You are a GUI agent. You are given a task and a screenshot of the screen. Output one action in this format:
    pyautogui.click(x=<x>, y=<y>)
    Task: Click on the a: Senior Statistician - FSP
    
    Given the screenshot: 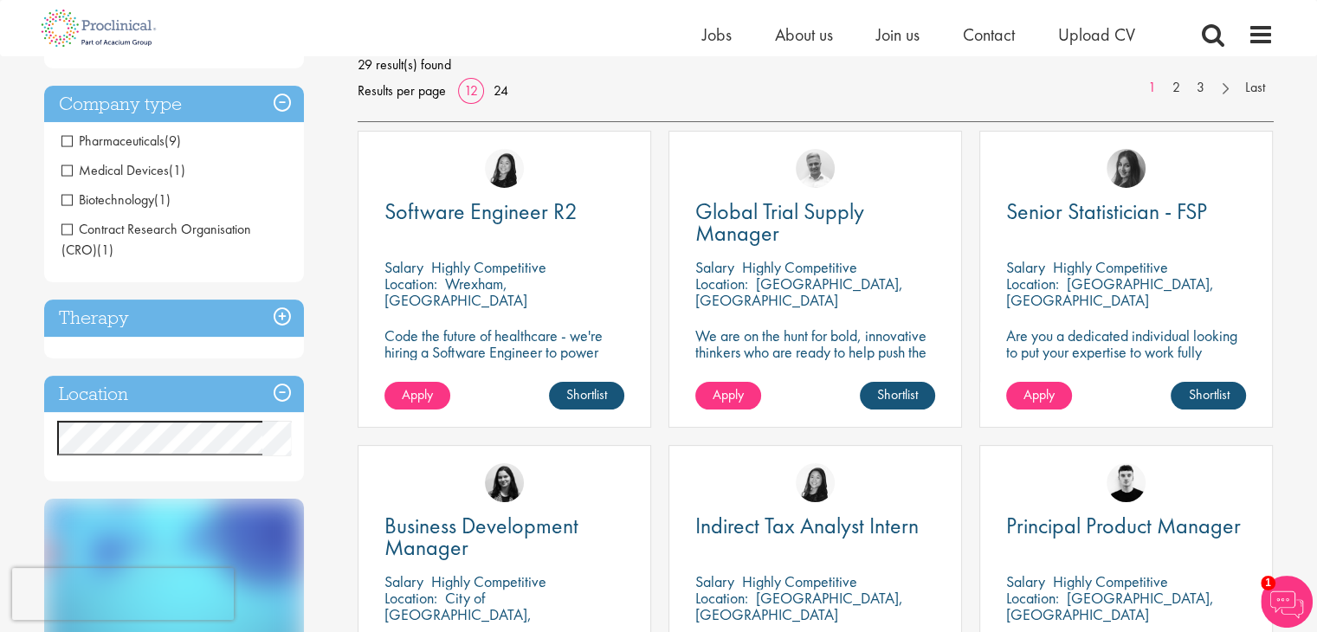 What is the action you would take?
    pyautogui.click(x=1126, y=211)
    